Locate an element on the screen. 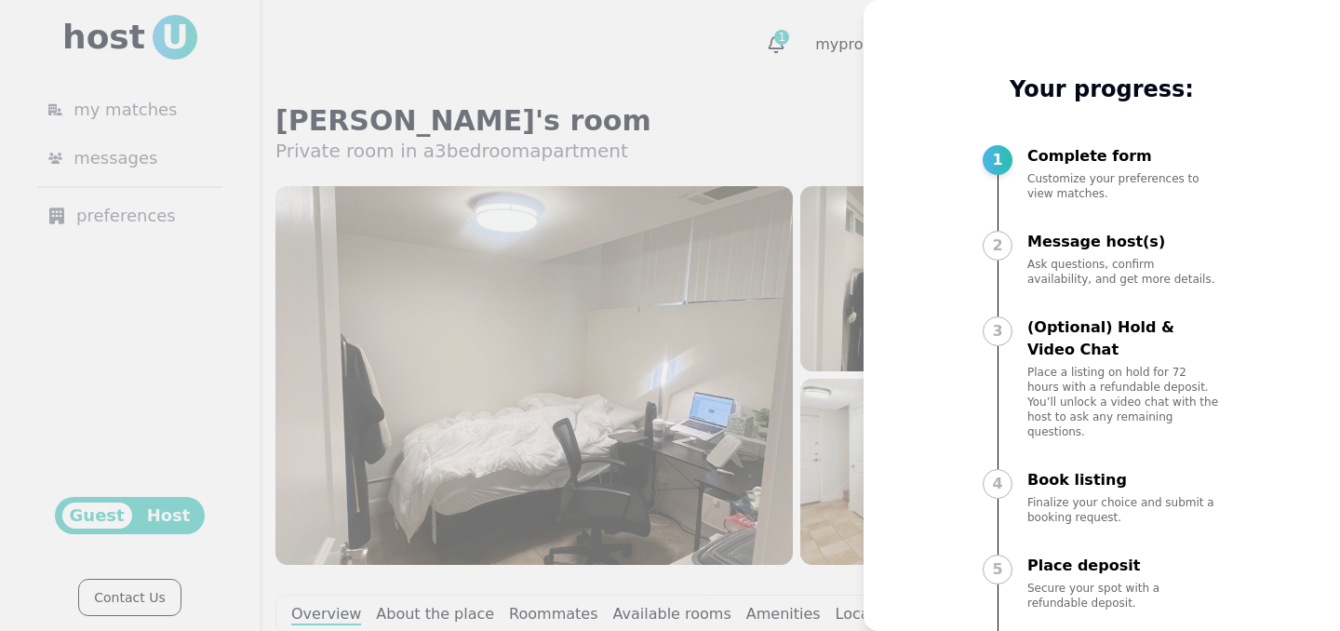 Image resolution: width=1340 pixels, height=631 pixels. p: Place a listing on hold for 72 hours with a refundable deposit. You’ll unlock a video chat with t... is located at coordinates (1124, 402).